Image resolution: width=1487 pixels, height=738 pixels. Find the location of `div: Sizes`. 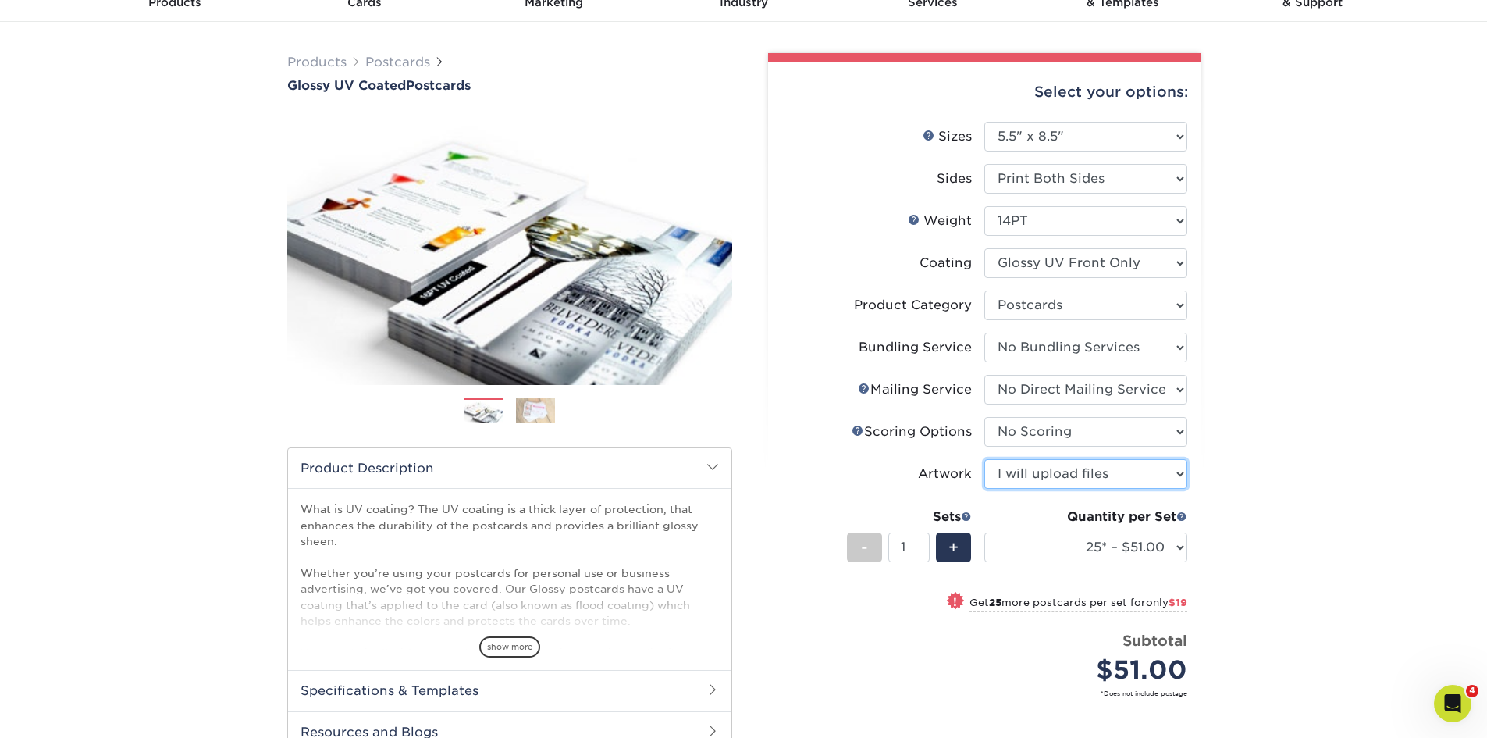

div: Sizes is located at coordinates (947, 137).